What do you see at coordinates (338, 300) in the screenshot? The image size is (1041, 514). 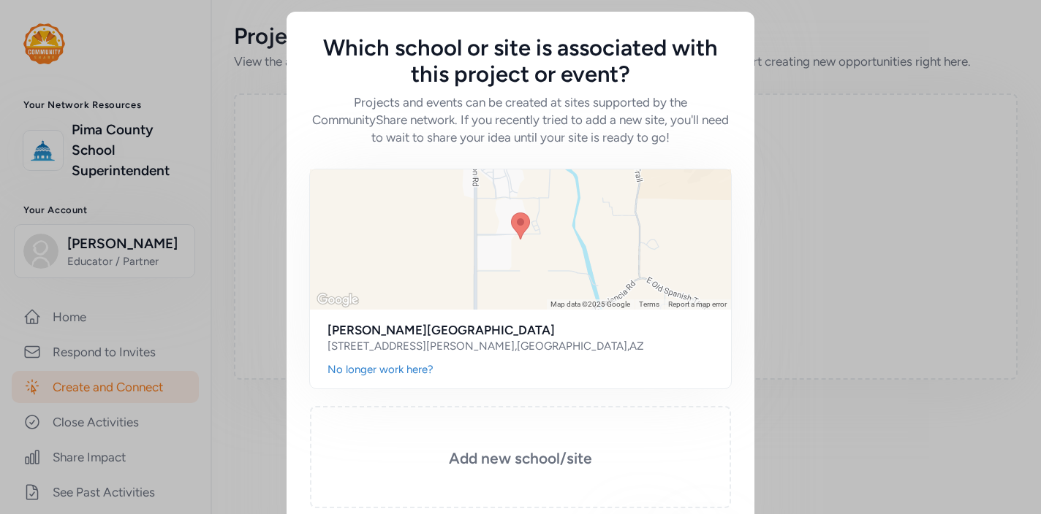 I see `img: Google` at bounding box center [338, 300].